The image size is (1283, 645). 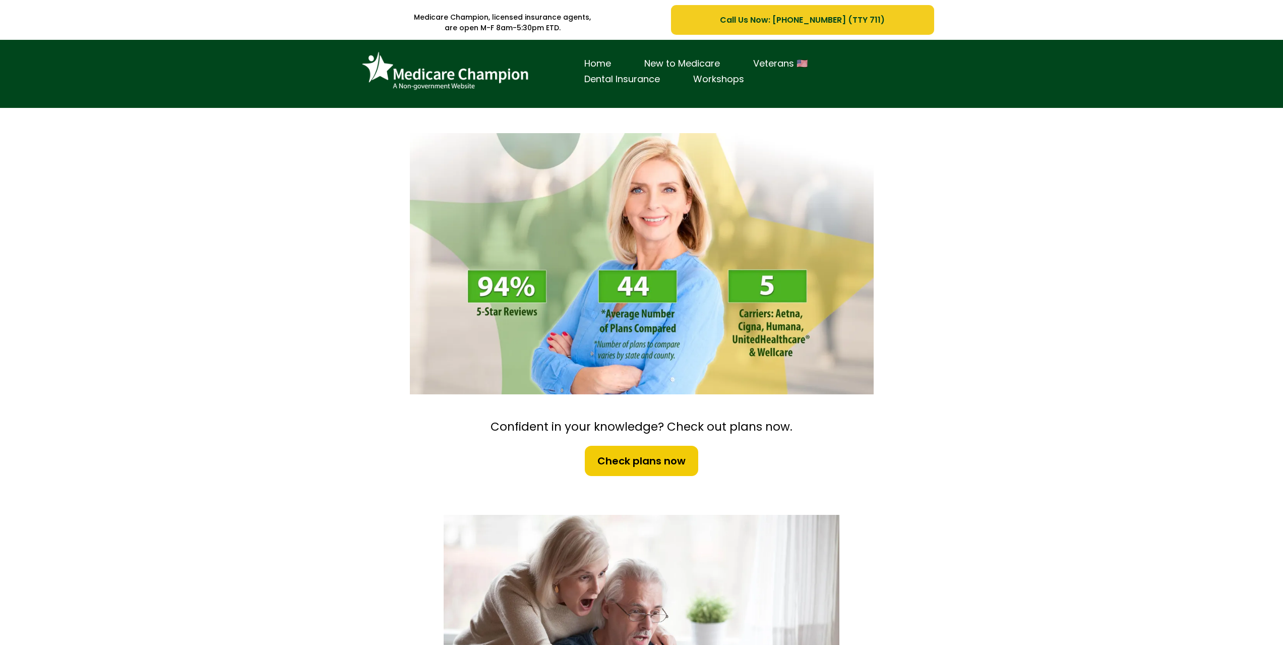 I want to click on img: Brand Logo, so click(x=445, y=71).